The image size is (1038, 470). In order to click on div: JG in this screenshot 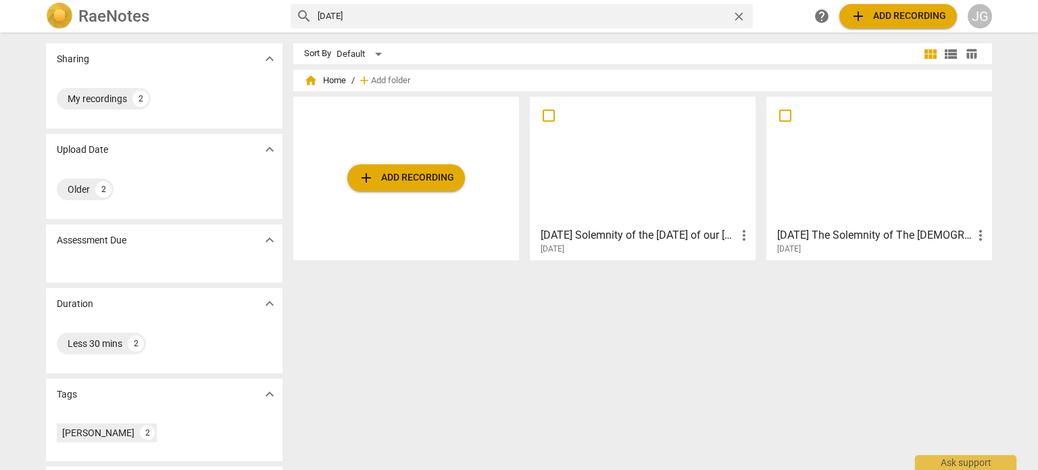, I will do `click(980, 16)`.